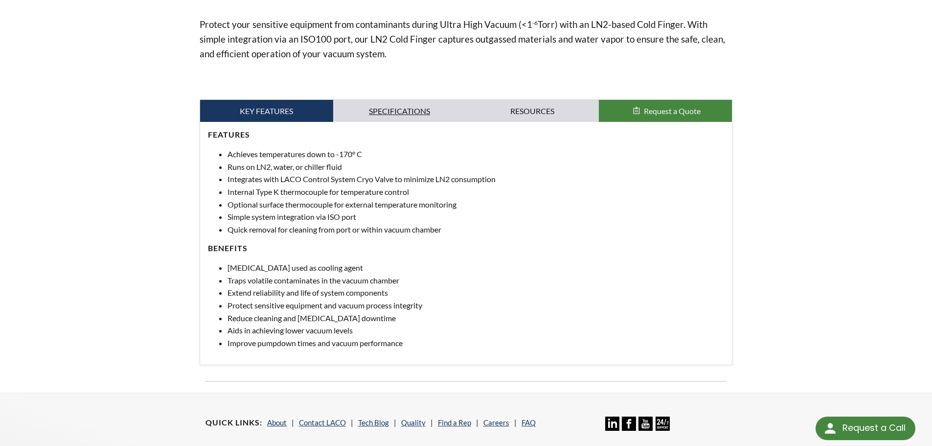 This screenshot has width=932, height=446. I want to click on li: Improve pumpdown times and vacuum performance, so click(476, 343).